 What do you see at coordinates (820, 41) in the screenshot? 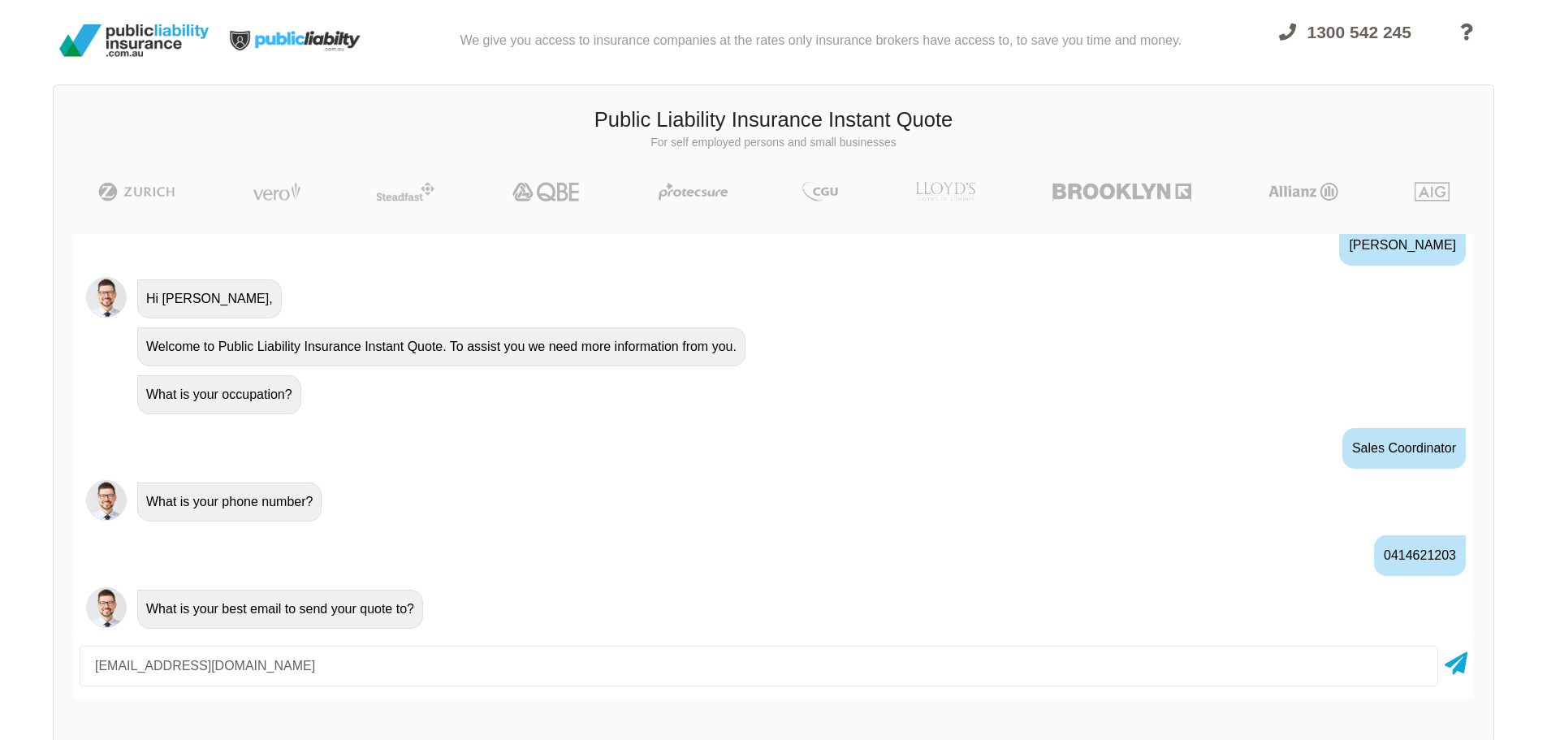
I see `div: We give you access to insurance companies at the rates only insurance brokers have access to, to ...` at bounding box center [820, 41].